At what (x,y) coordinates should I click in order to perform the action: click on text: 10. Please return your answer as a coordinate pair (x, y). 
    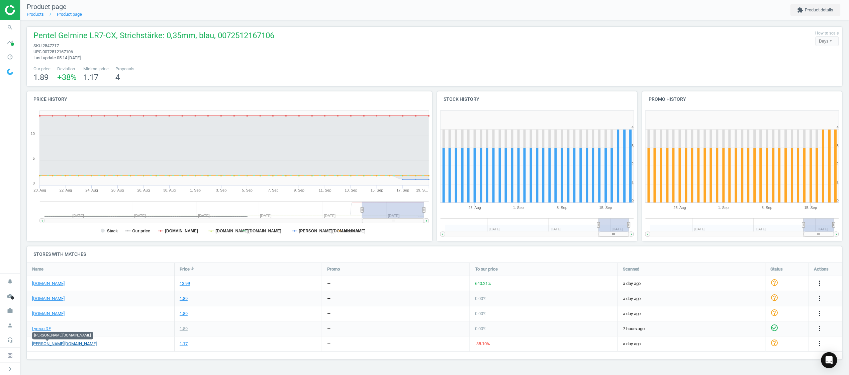
    Looking at the image, I should click on (33, 134).